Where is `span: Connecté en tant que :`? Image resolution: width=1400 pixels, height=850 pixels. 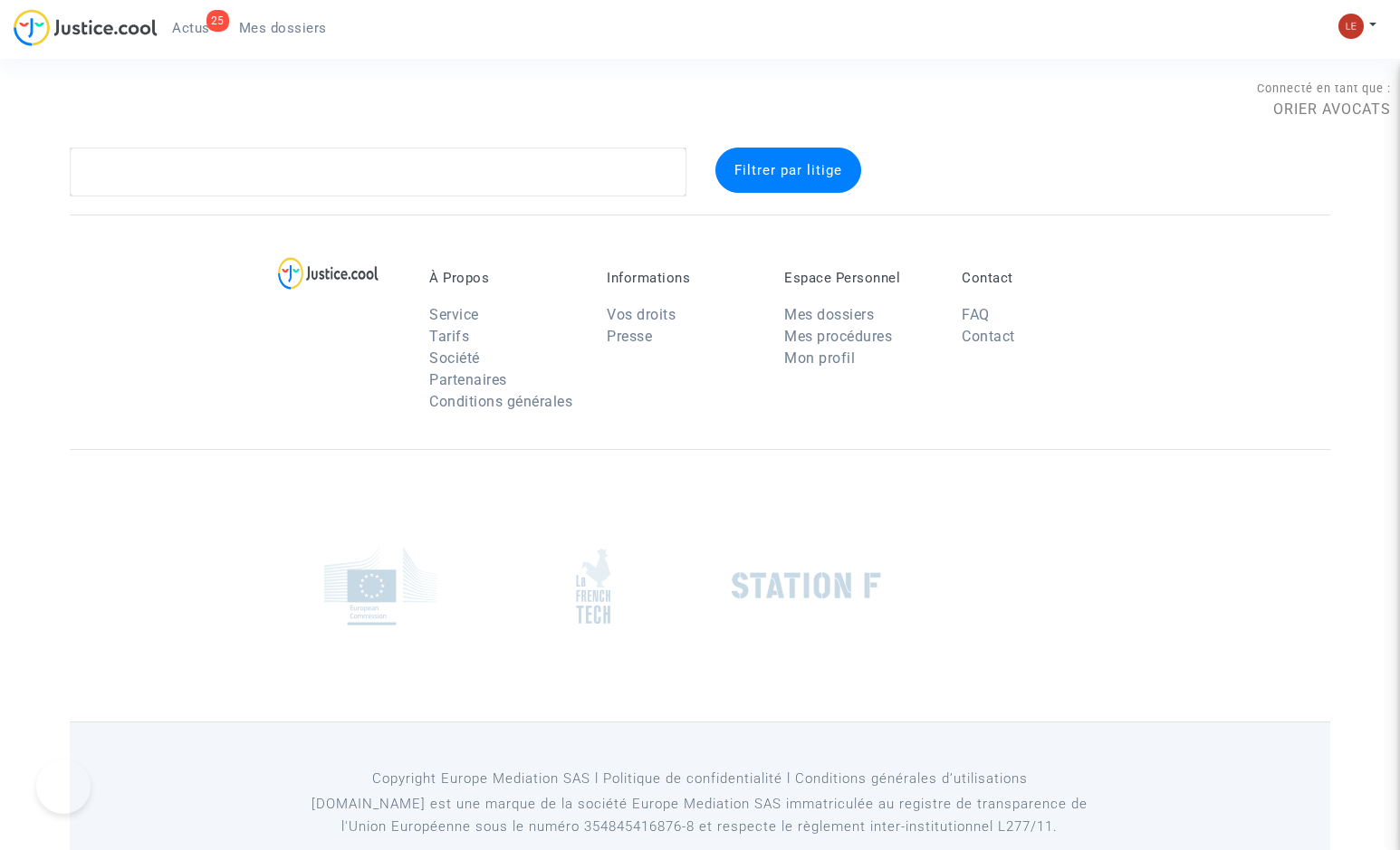 span: Connecté en tant que : is located at coordinates (1323, 88).